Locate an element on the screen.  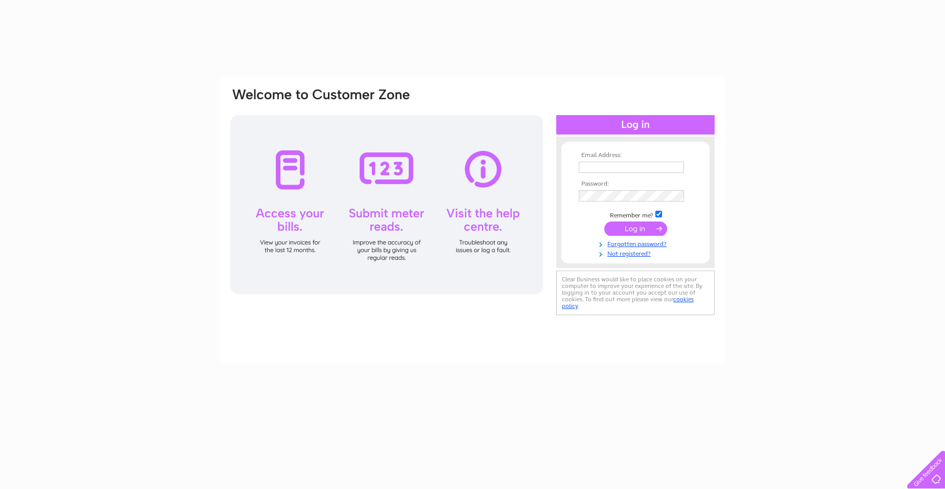
th: Password: is located at coordinates (636, 184).